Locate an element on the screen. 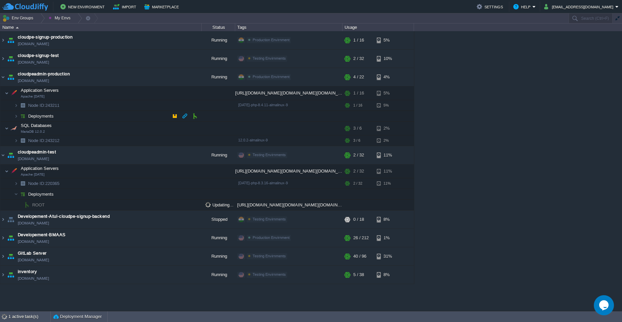  a: Deployments is located at coordinates (41, 116).